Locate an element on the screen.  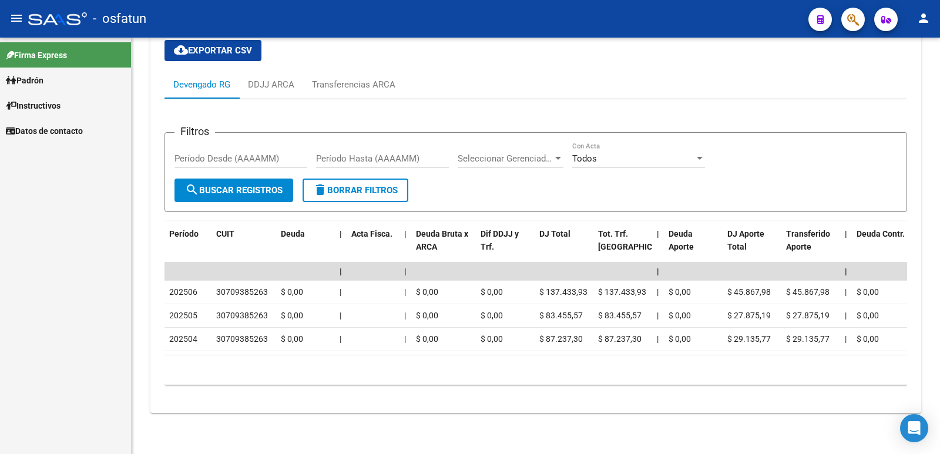
span: Padrón is located at coordinates (25, 80).